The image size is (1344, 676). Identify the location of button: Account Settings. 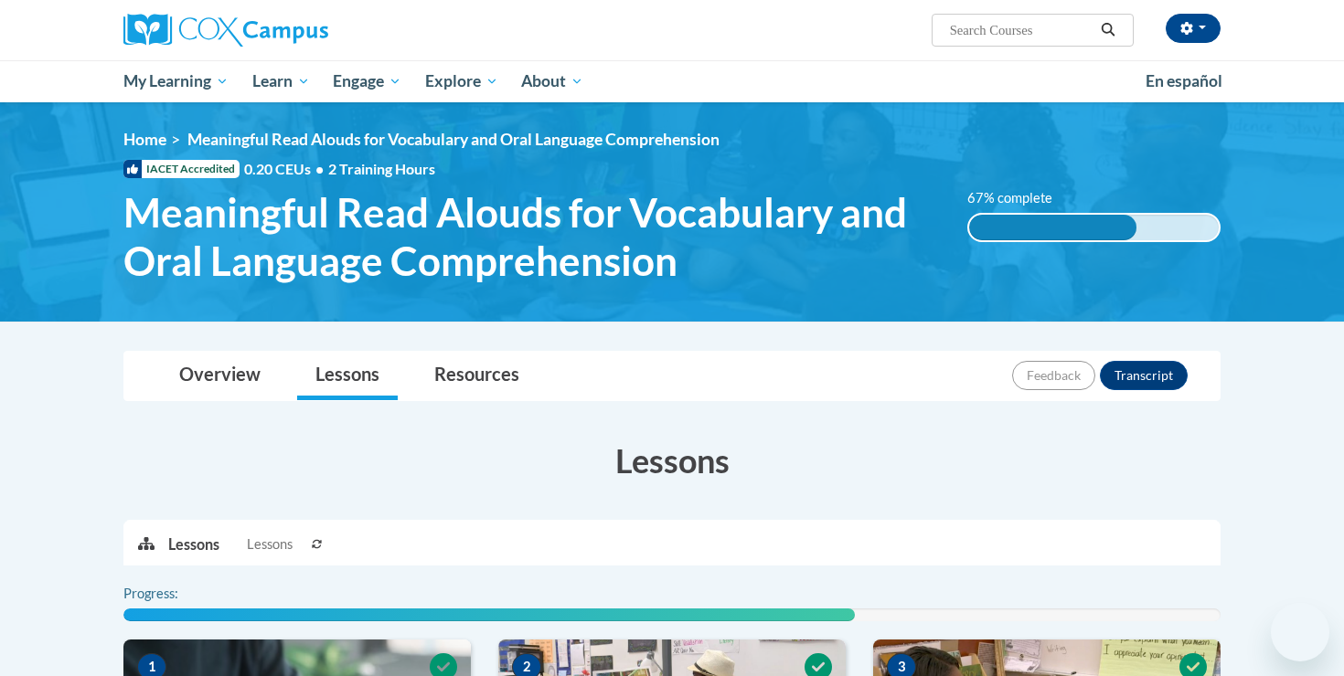
(1193, 28).